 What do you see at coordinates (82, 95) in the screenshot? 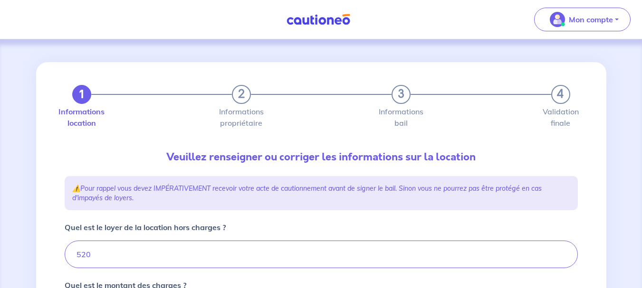
I see `button: 1` at bounding box center [82, 95].